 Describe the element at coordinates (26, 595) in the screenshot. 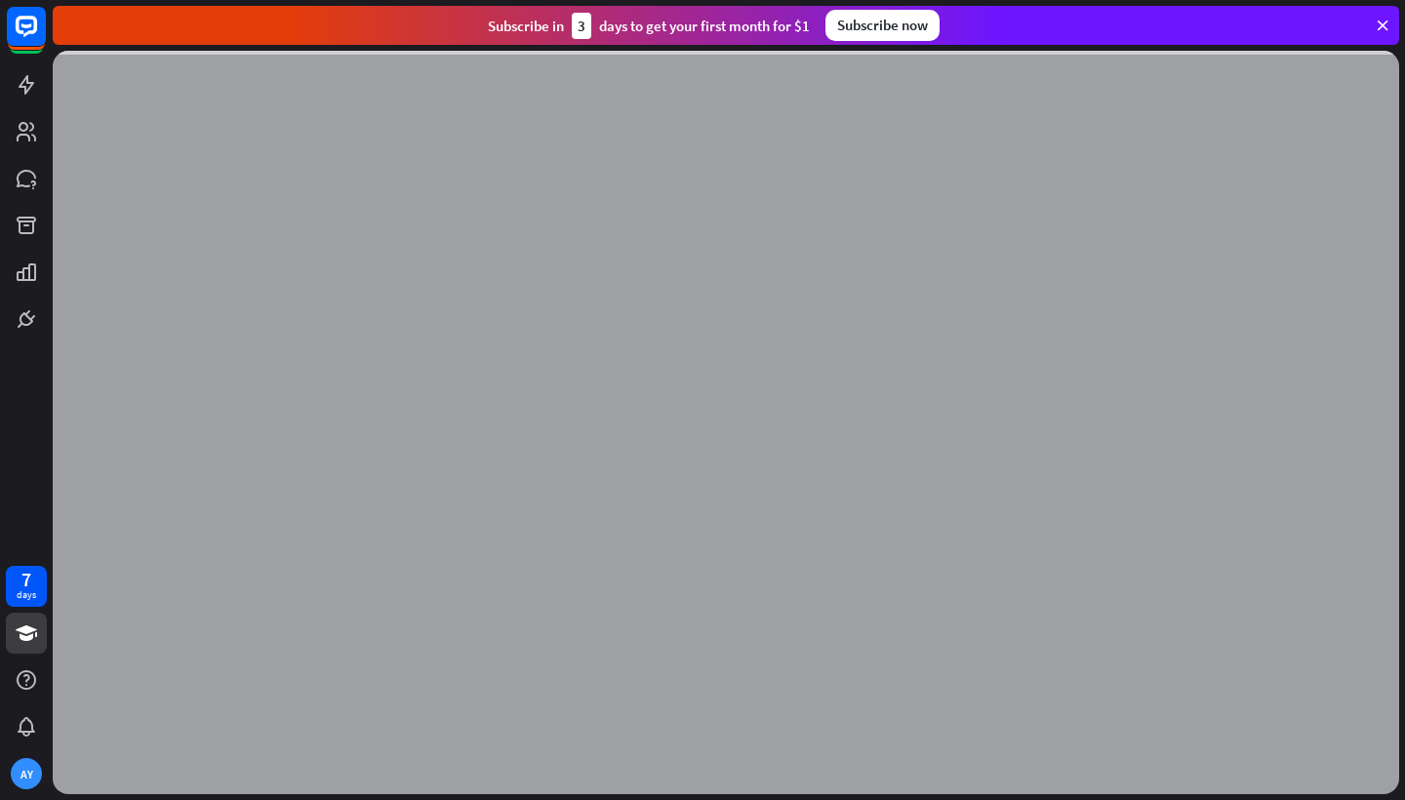

I see `div: days` at that location.